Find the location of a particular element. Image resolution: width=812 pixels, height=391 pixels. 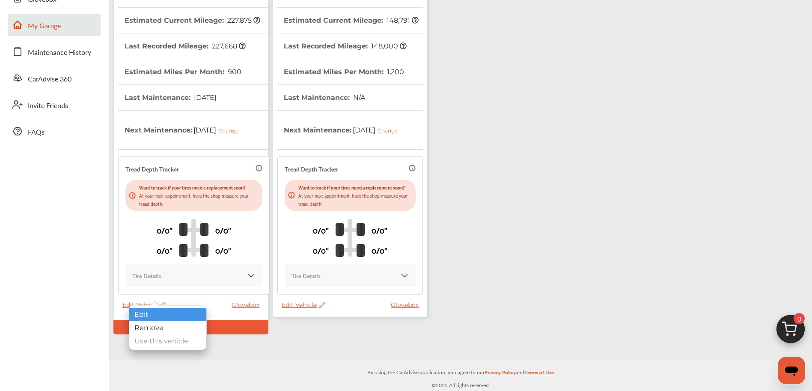

span: CarAdvise 360 is located at coordinates (50, 79).